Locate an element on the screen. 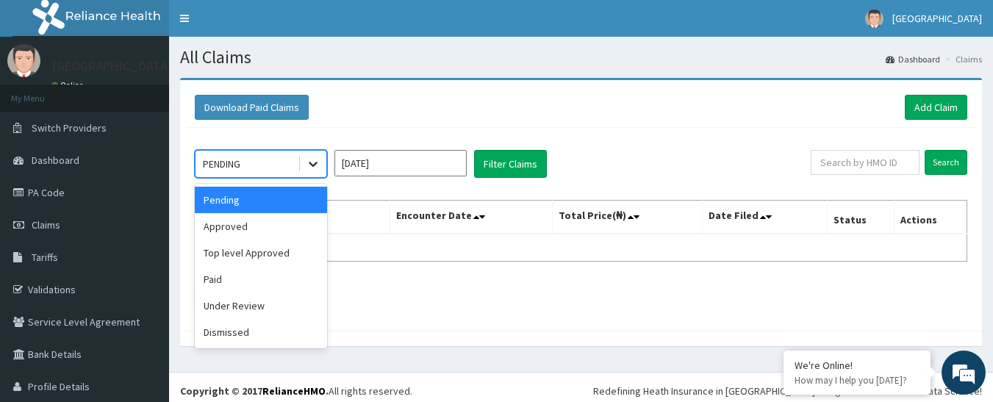 The height and width of the screenshot is (402, 993). div: Pending is located at coordinates (261, 200).